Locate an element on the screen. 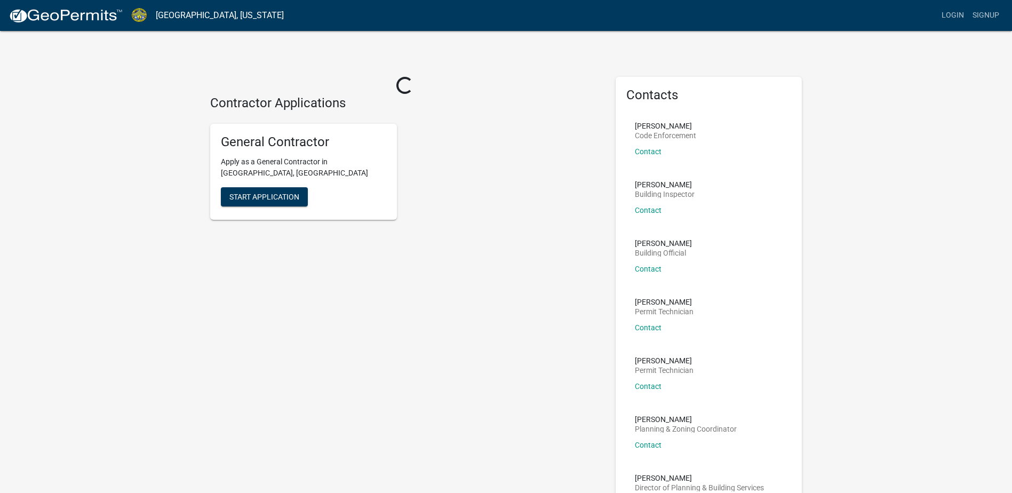  button: Start Application is located at coordinates (264, 197).